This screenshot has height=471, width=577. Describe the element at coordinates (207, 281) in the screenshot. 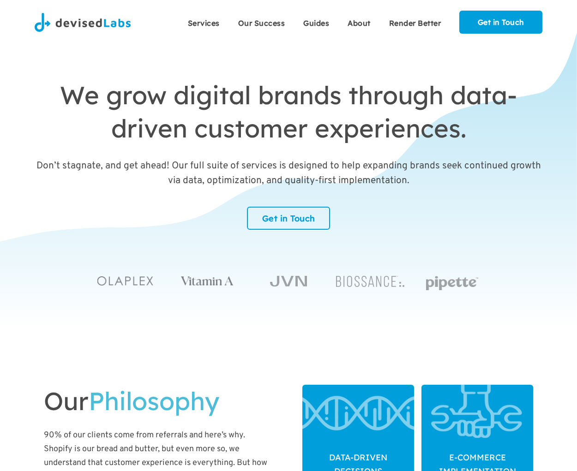

I see `img: Vitamin A Swimwear Logo` at that location.